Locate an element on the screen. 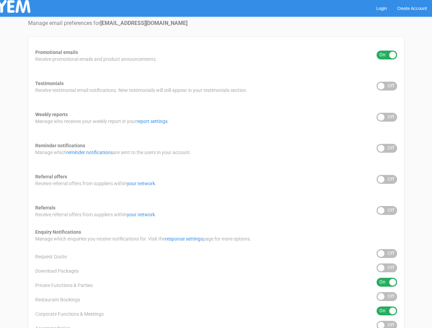 This screenshot has height=328, width=432. a: reminder notifications is located at coordinates (90, 153).